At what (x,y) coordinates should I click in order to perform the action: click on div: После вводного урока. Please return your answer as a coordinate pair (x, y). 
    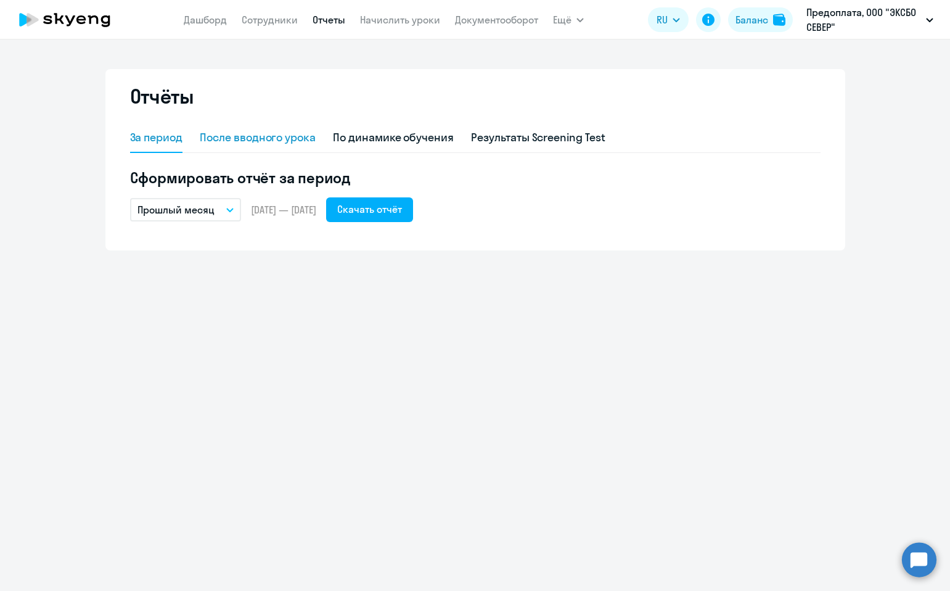
    Looking at the image, I should click on (258, 137).